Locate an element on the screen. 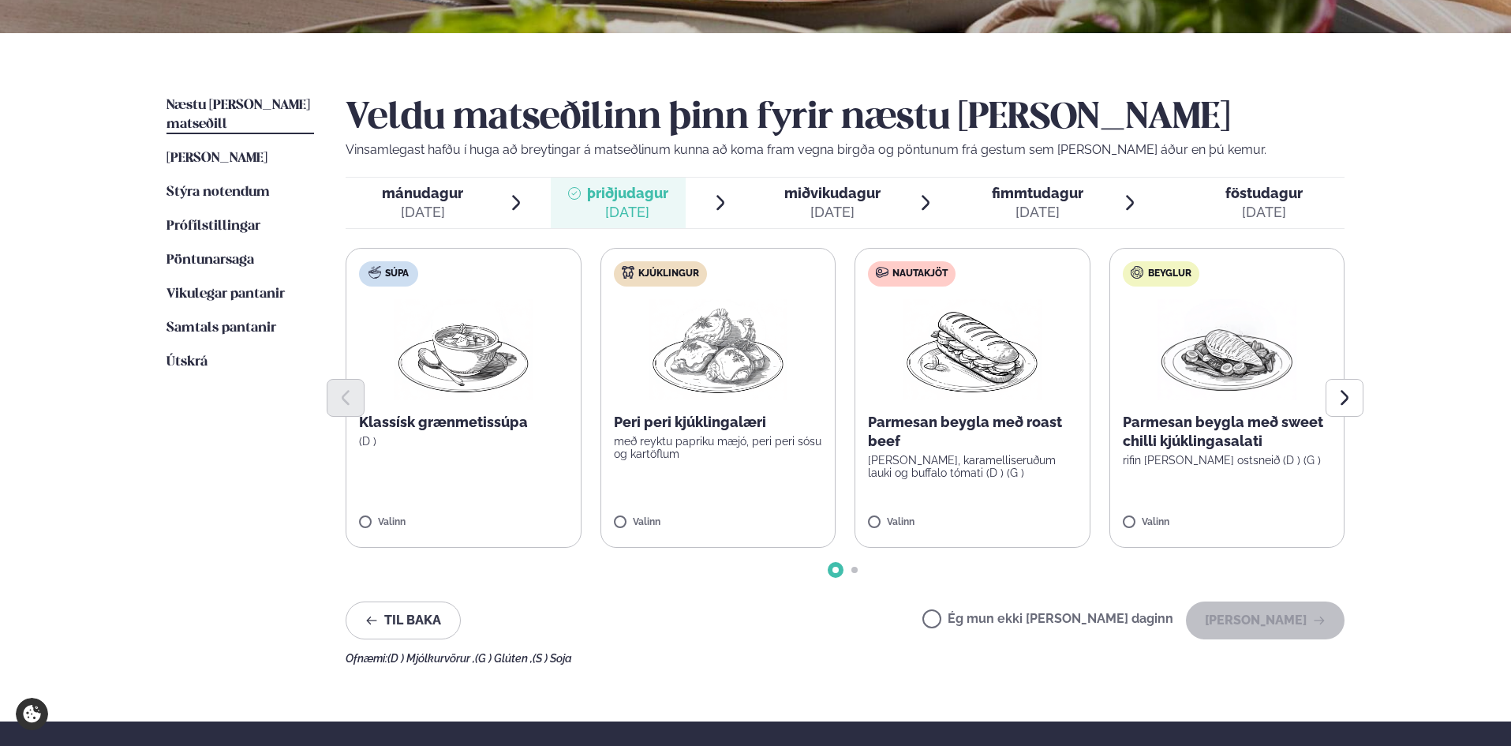 The image size is (1511, 746). img: soup.svg is located at coordinates (375, 272).